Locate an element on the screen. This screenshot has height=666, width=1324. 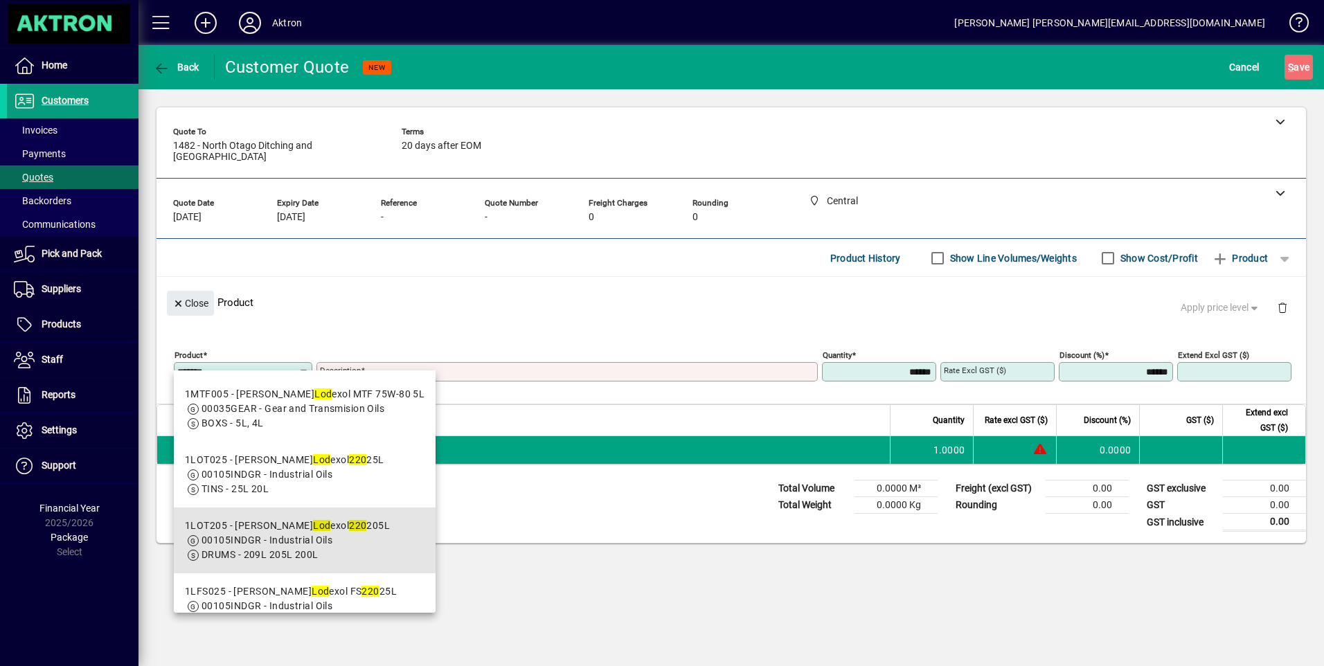
span: Staff is located at coordinates (52, 359).